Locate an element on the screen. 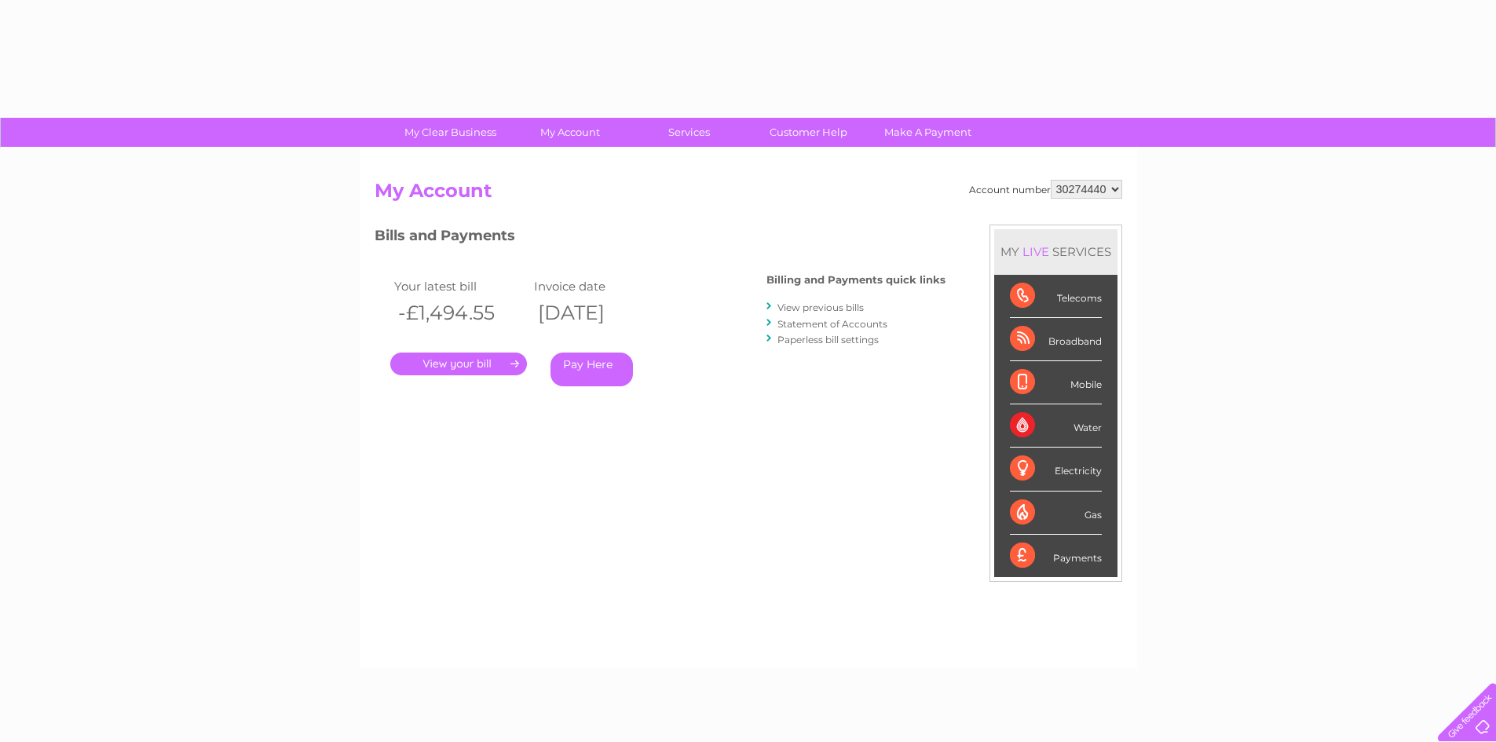 The image size is (1496, 742). a: Services is located at coordinates (689, 132).